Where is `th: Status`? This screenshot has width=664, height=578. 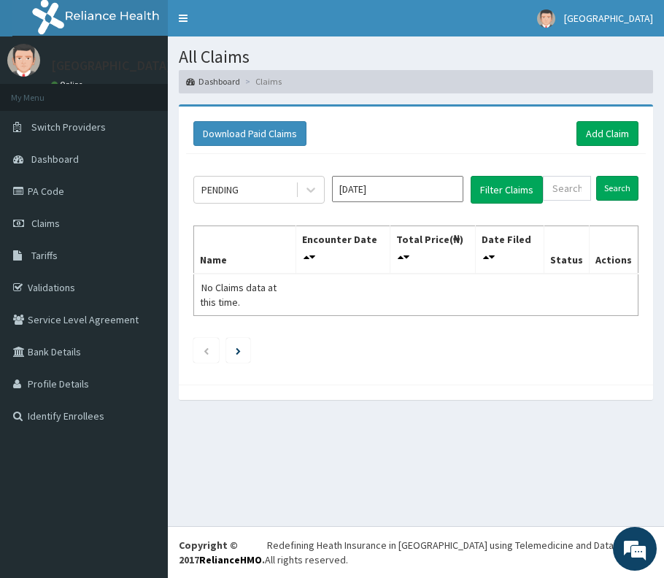 th: Status is located at coordinates (567, 250).